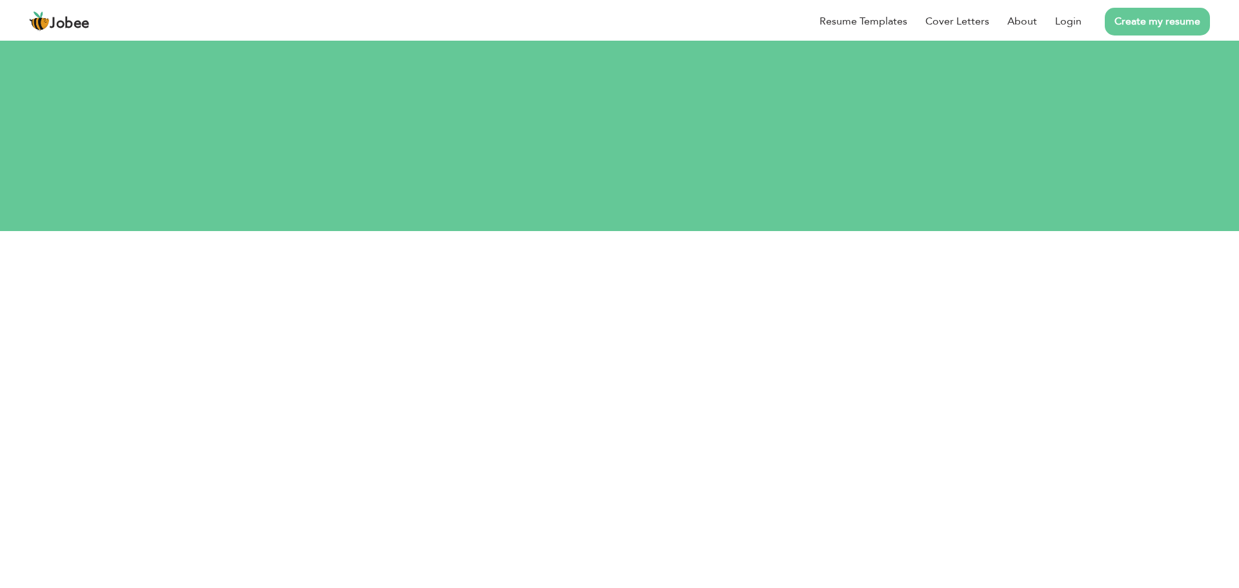 This screenshot has width=1239, height=588. Describe the element at coordinates (957, 21) in the screenshot. I see `a: Cover Letters` at that location.